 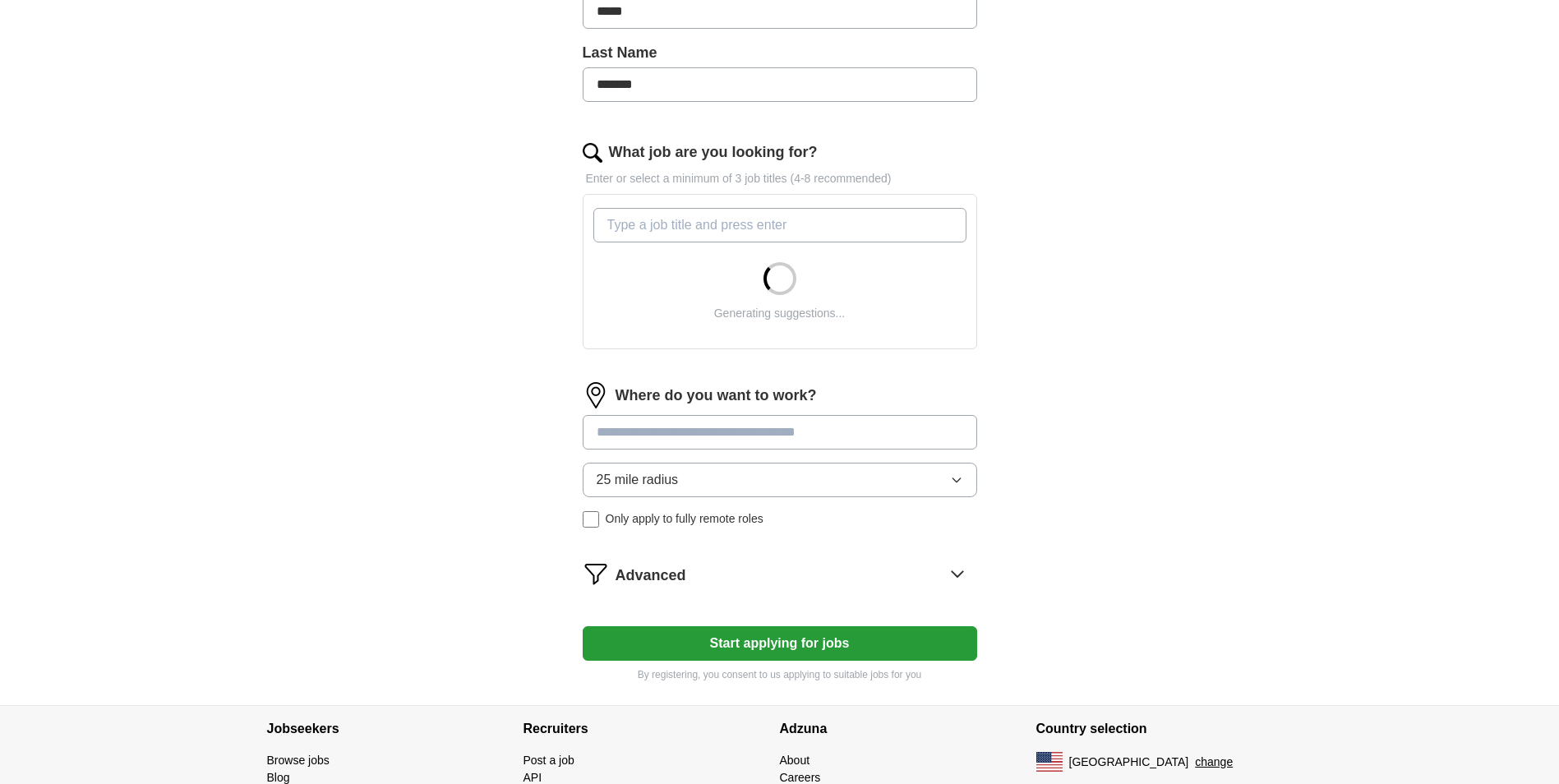 What do you see at coordinates (279, 777) in the screenshot?
I see `a: Blog` at bounding box center [279, 777].